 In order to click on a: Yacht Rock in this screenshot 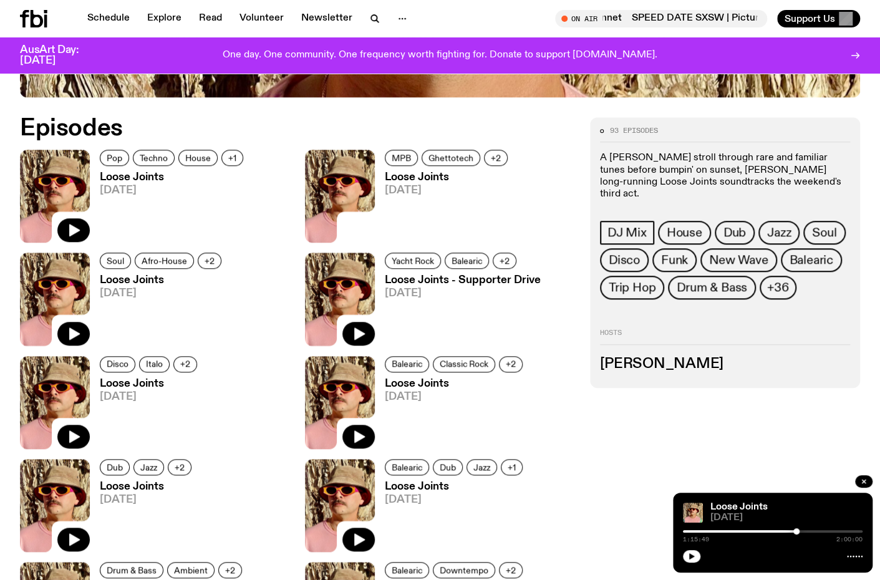, I will do `click(413, 261)`.